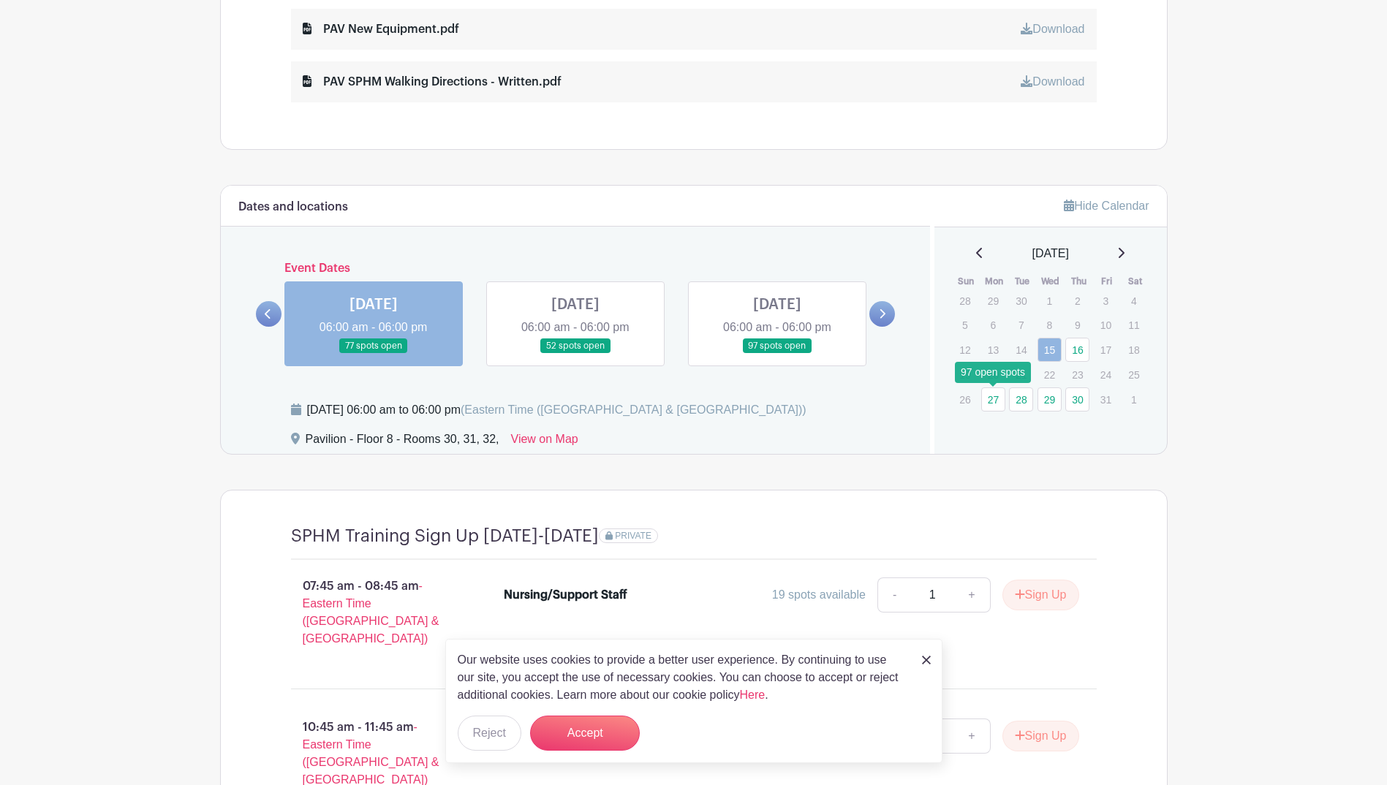  I want to click on div: Pavilion - Floor 8 - Rooms 30, 31, 32,, so click(402, 442).